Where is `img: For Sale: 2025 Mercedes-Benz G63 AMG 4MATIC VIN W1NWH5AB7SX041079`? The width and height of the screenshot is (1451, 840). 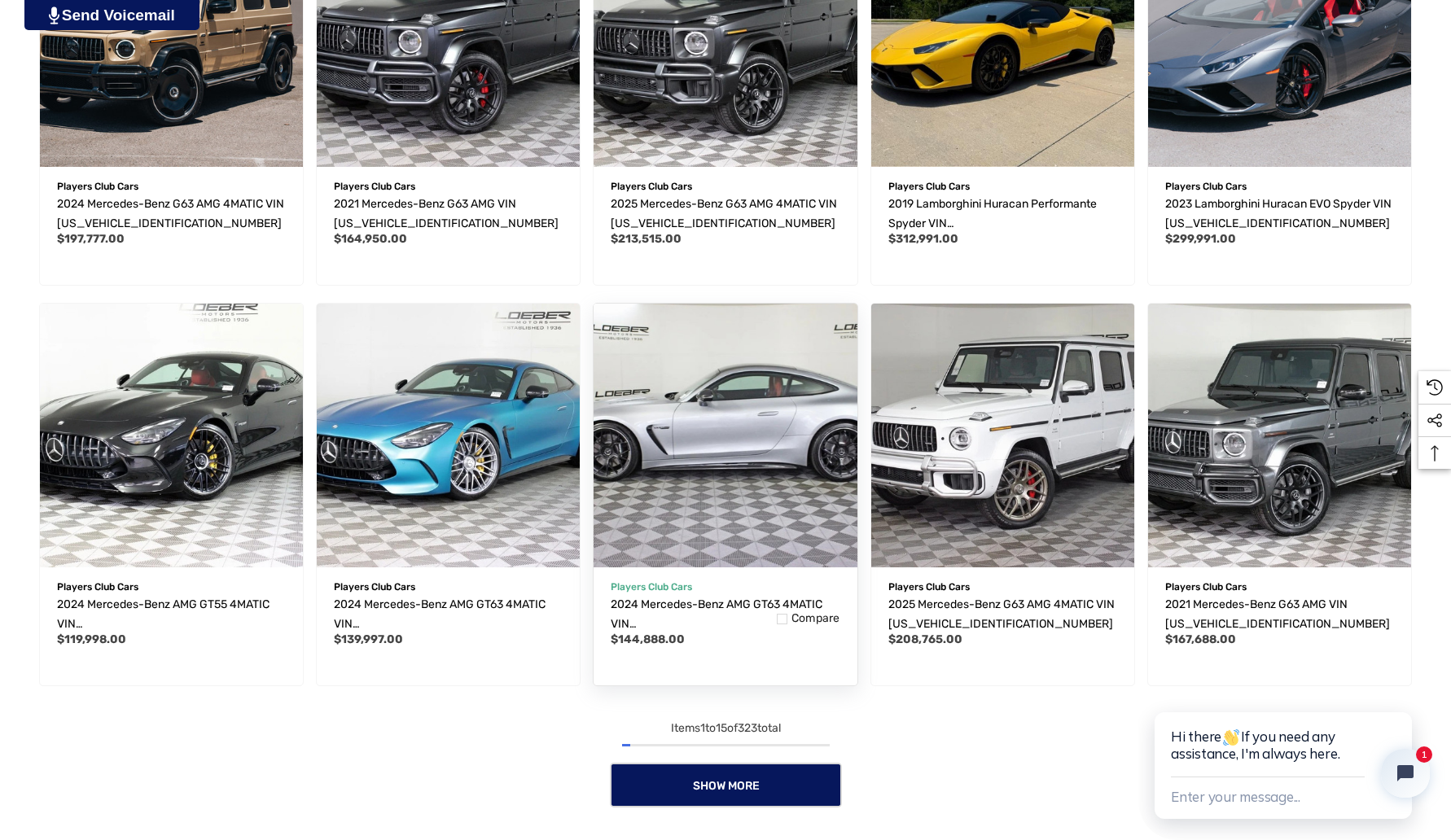
img: For Sale: 2025 Mercedes-Benz G63 AMG 4MATIC VIN W1NWH5AB7SX041079 is located at coordinates (1002, 434).